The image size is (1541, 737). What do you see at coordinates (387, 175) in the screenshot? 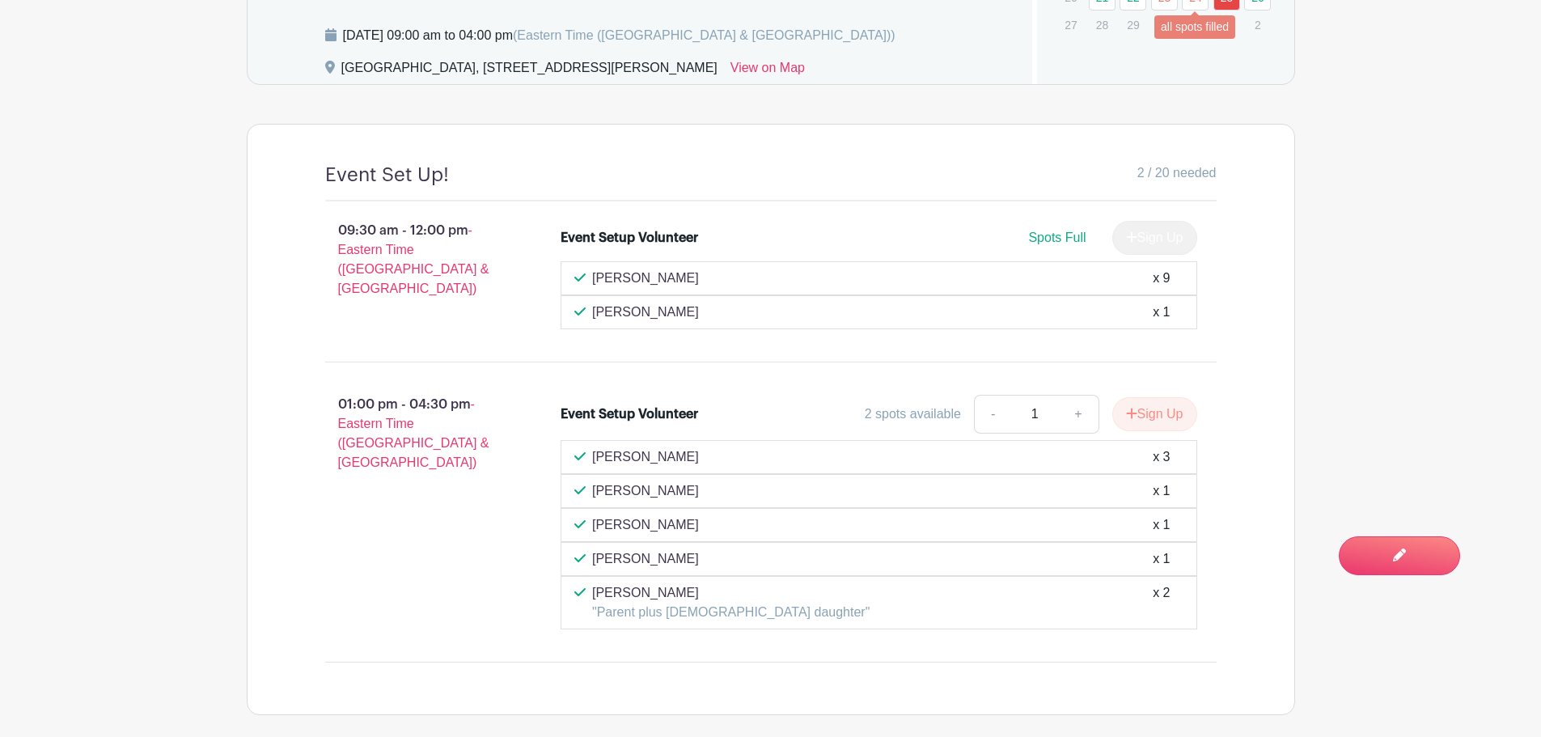
I see `h4: Event Set Up!` at bounding box center [387, 175].